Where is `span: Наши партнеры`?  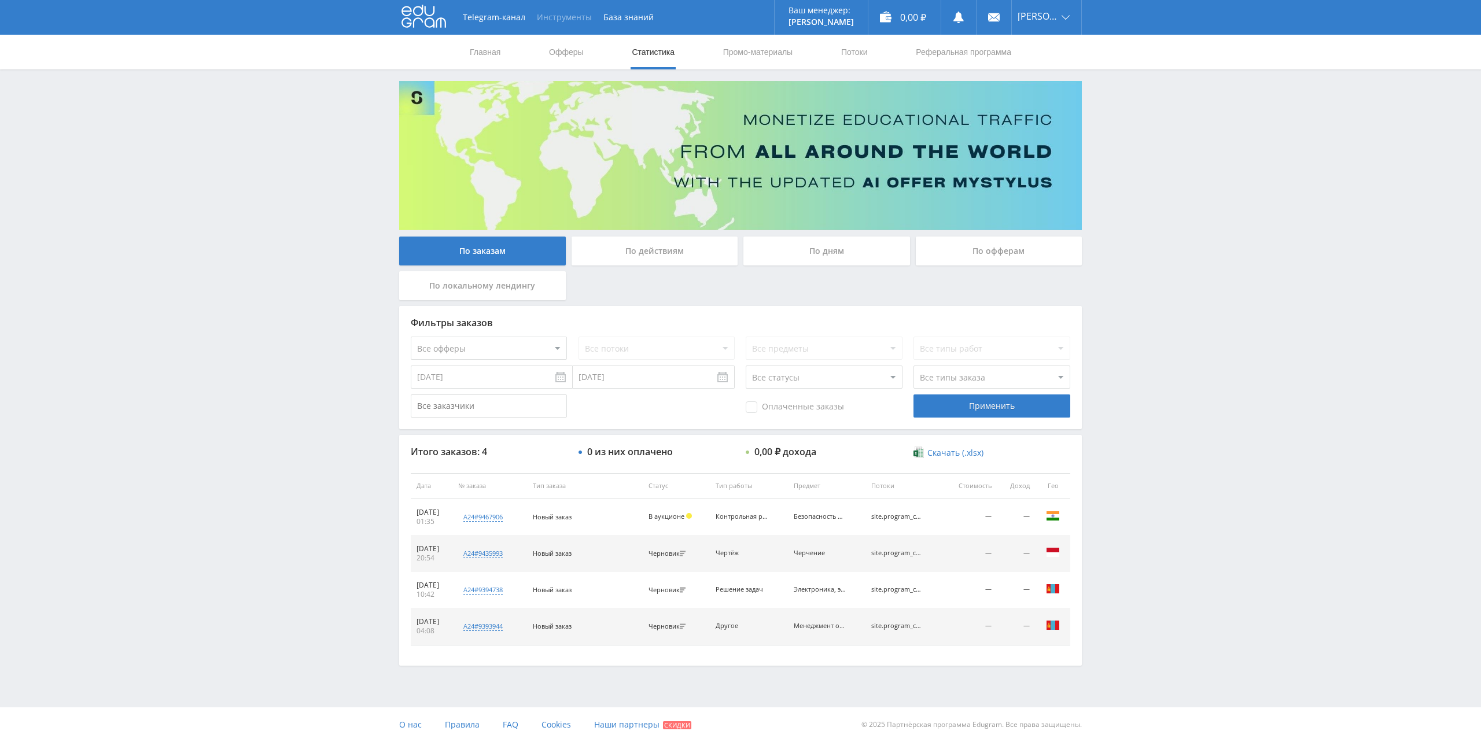 span: Наши партнеры is located at coordinates (626, 724).